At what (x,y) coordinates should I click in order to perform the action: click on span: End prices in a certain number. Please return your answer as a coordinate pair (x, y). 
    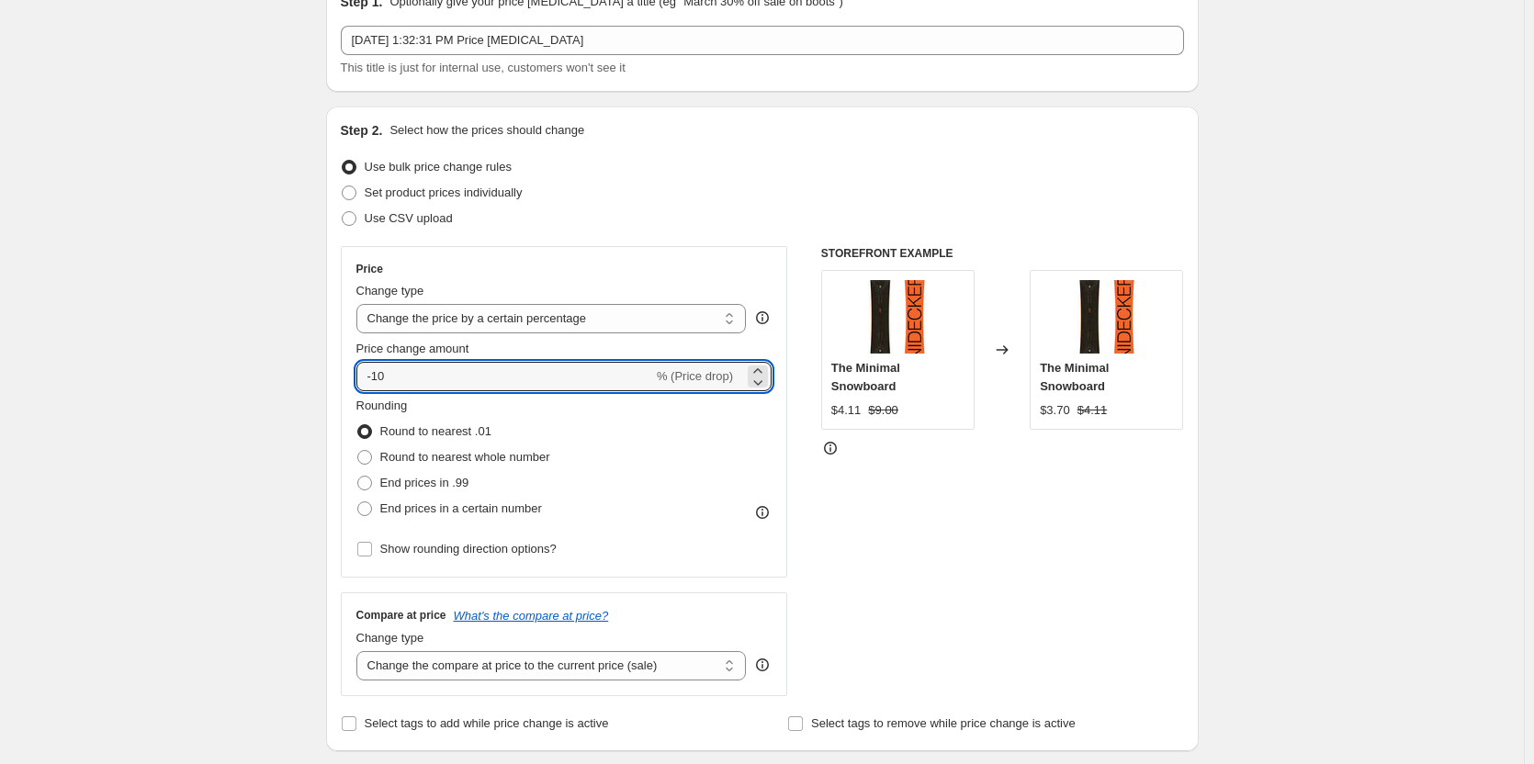
    Looking at the image, I should click on (461, 508).